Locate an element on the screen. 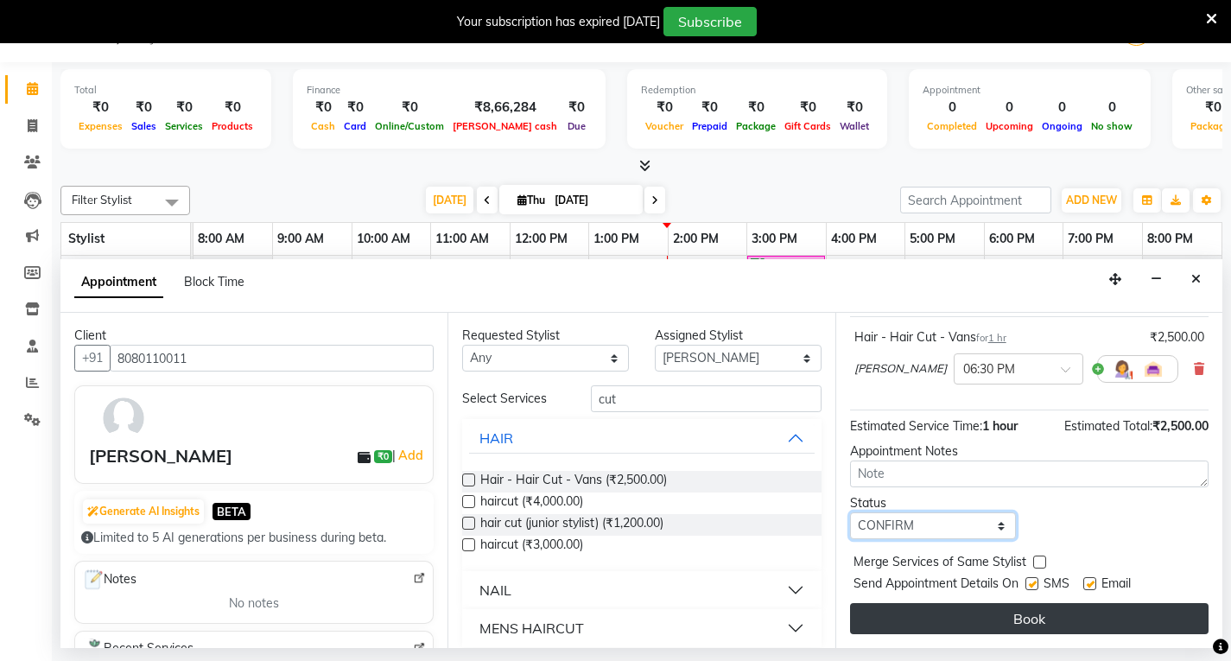  a: 2:00 PM is located at coordinates (695, 238).